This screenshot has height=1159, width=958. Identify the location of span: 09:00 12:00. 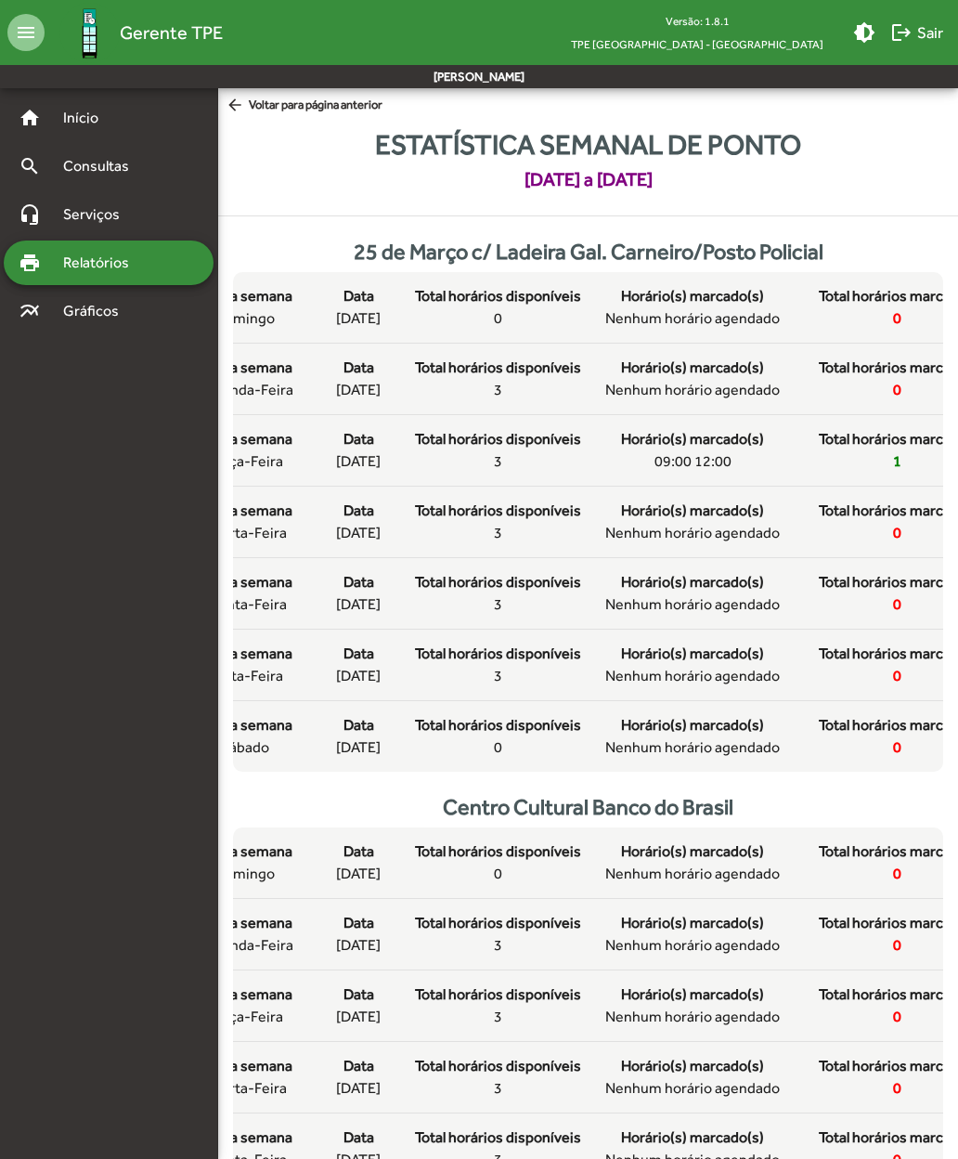
(693, 461).